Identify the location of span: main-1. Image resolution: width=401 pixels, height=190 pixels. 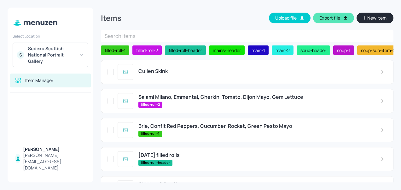
(258, 50).